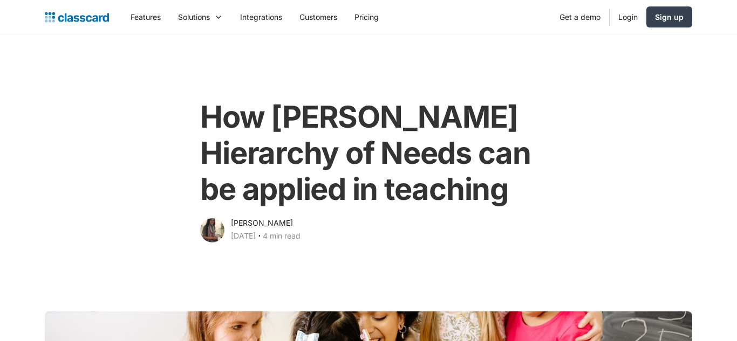 This screenshot has height=341, width=737. What do you see at coordinates (318, 17) in the screenshot?
I see `a: Customers` at bounding box center [318, 17].